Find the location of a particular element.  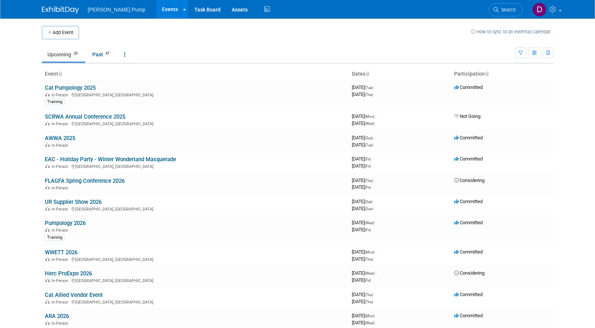

th: Dates is located at coordinates (400, 74).